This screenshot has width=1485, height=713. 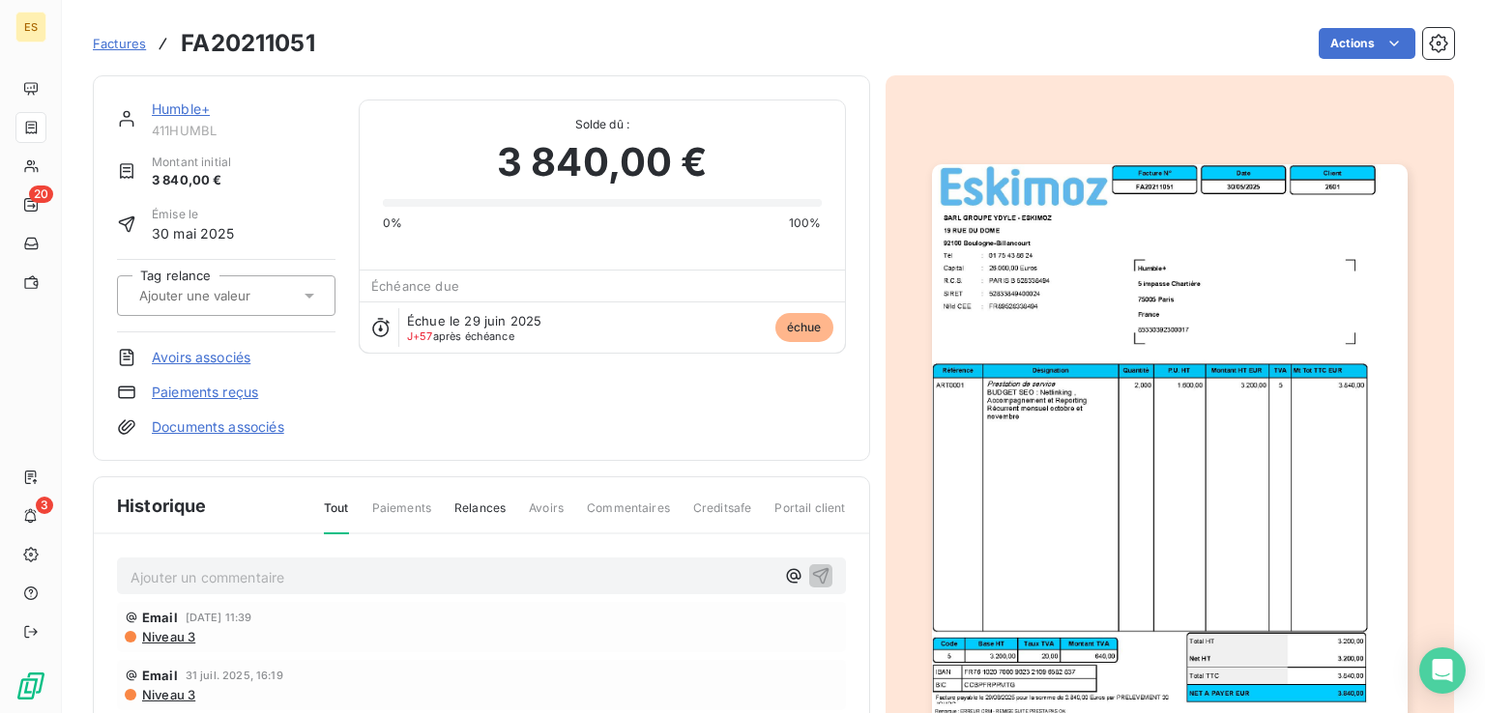 I want to click on span: 30 mai 2025, so click(x=193, y=233).